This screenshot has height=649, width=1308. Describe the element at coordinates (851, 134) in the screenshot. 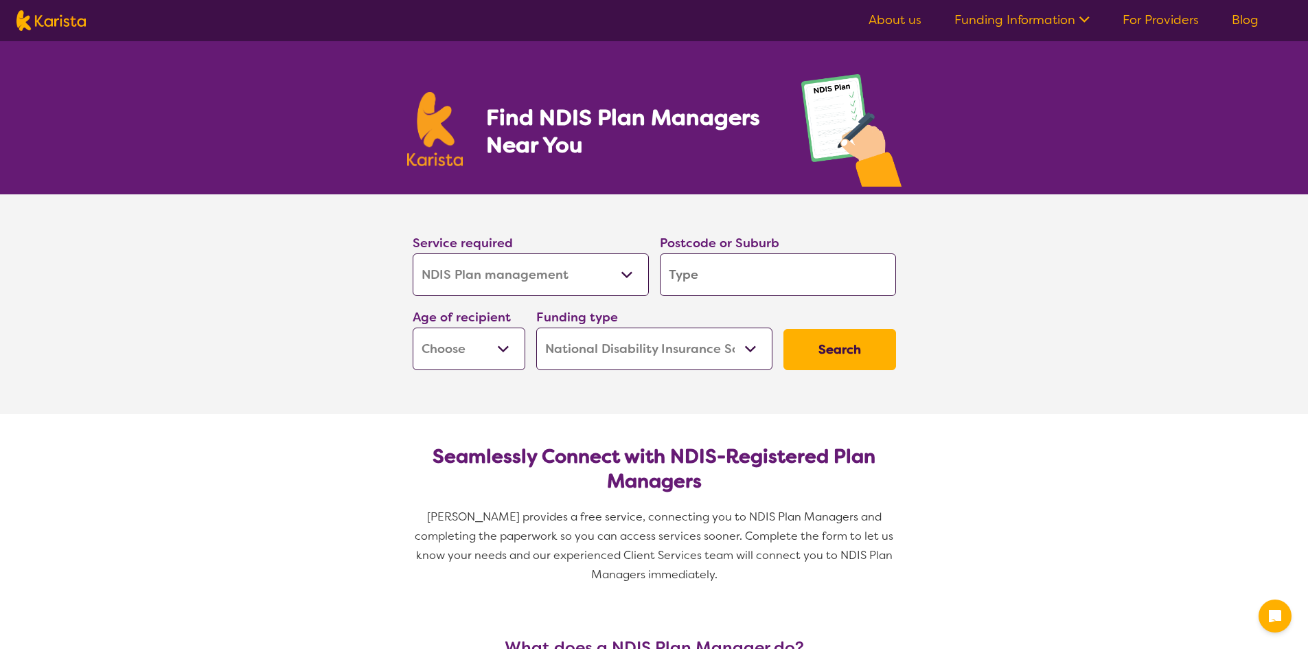

I see `img: plan-management` at that location.